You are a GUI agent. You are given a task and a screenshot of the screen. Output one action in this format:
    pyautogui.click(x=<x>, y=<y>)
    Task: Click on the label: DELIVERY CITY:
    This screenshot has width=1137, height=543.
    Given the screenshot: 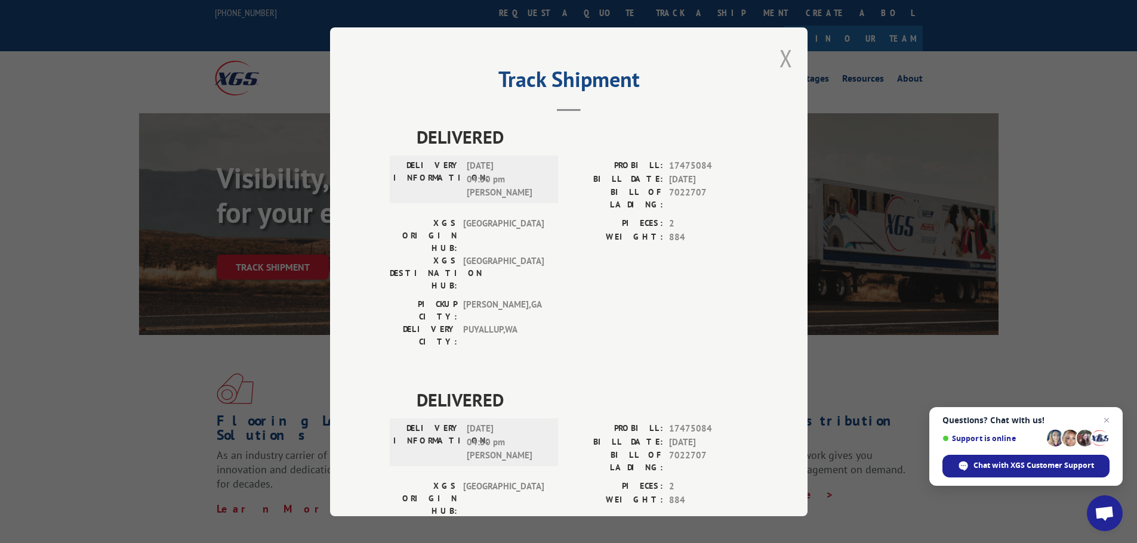 What is the action you would take?
    pyautogui.click(x=423, y=336)
    